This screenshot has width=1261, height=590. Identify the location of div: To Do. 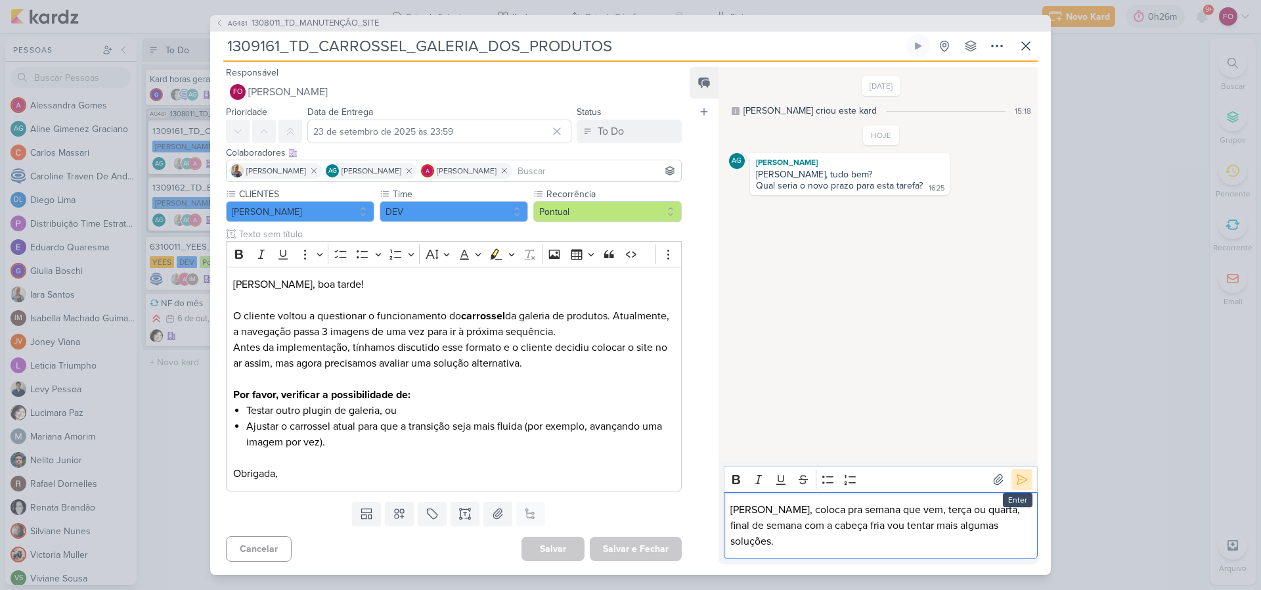
(611, 131).